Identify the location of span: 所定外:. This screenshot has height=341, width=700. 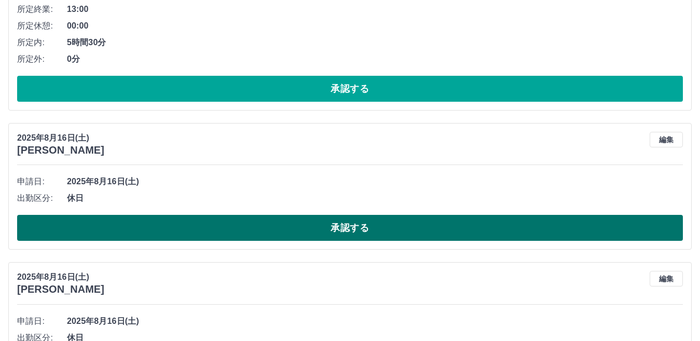
(42, 59).